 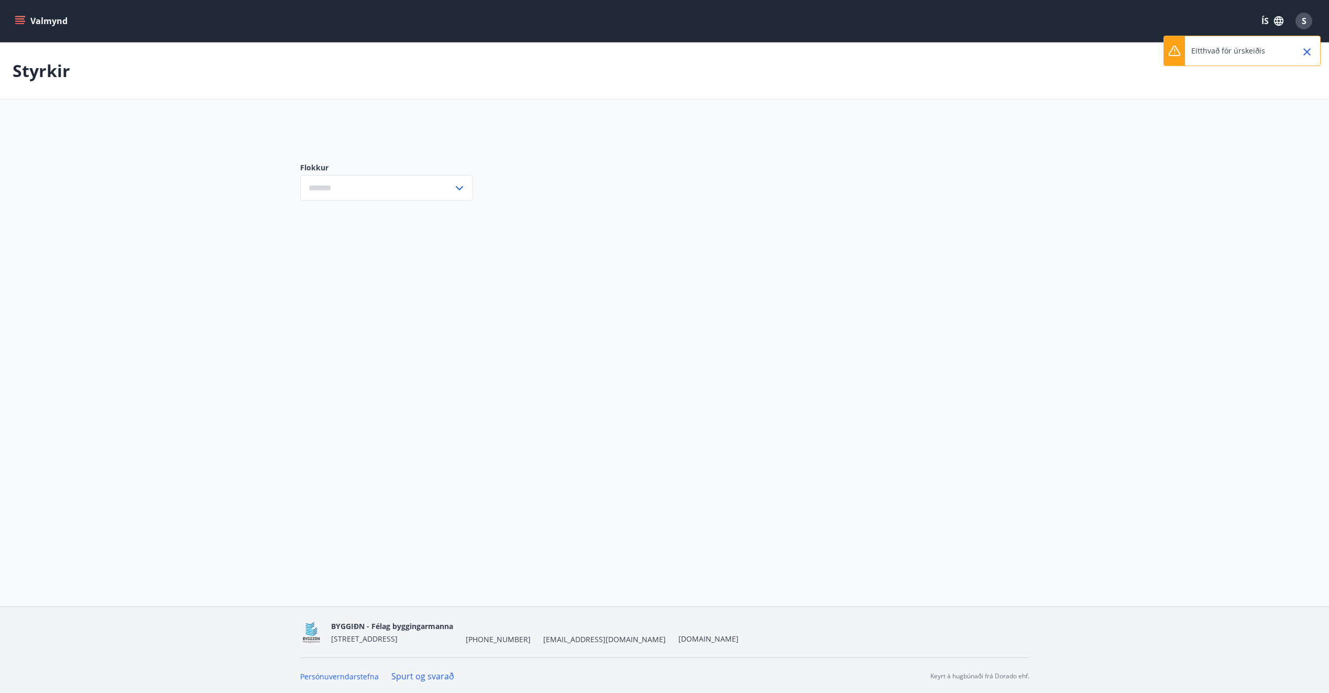 What do you see at coordinates (392, 626) in the screenshot?
I see `span: BYGGIÐN - Félag byggingarmanna` at bounding box center [392, 626].